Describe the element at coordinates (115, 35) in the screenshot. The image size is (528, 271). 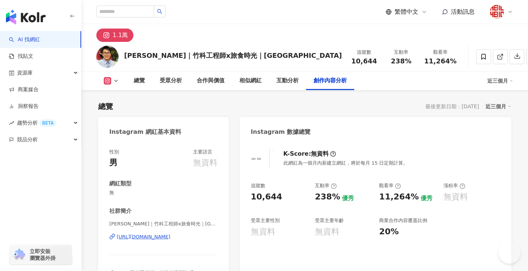
I see `button: 1.1萬` at that location.